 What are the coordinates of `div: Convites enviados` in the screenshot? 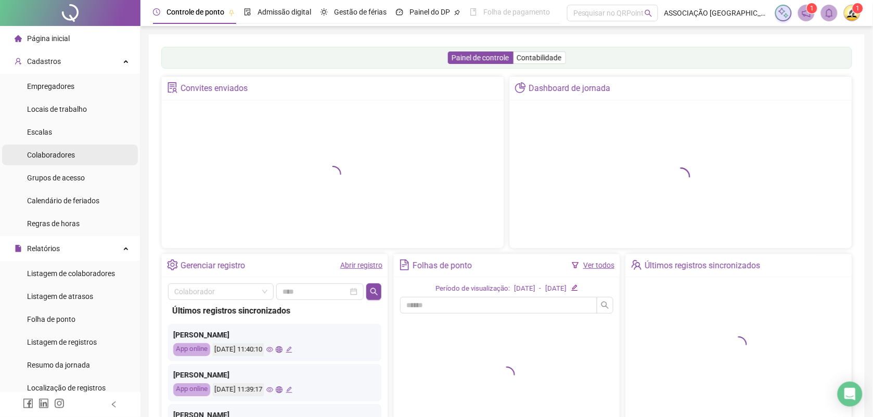 It's located at (214, 88).